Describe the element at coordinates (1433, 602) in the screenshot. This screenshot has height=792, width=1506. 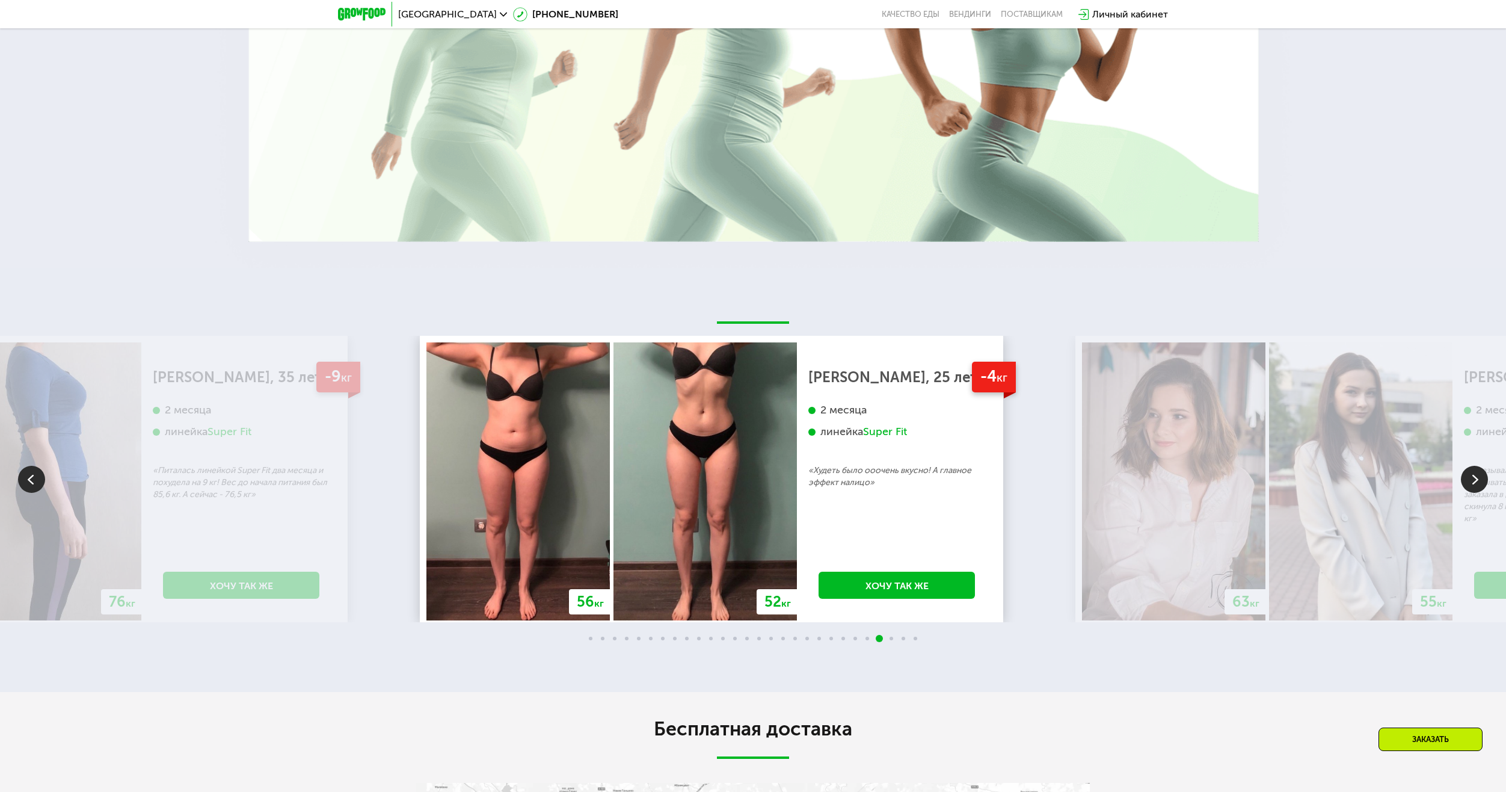
I see `div: 55` at that location.